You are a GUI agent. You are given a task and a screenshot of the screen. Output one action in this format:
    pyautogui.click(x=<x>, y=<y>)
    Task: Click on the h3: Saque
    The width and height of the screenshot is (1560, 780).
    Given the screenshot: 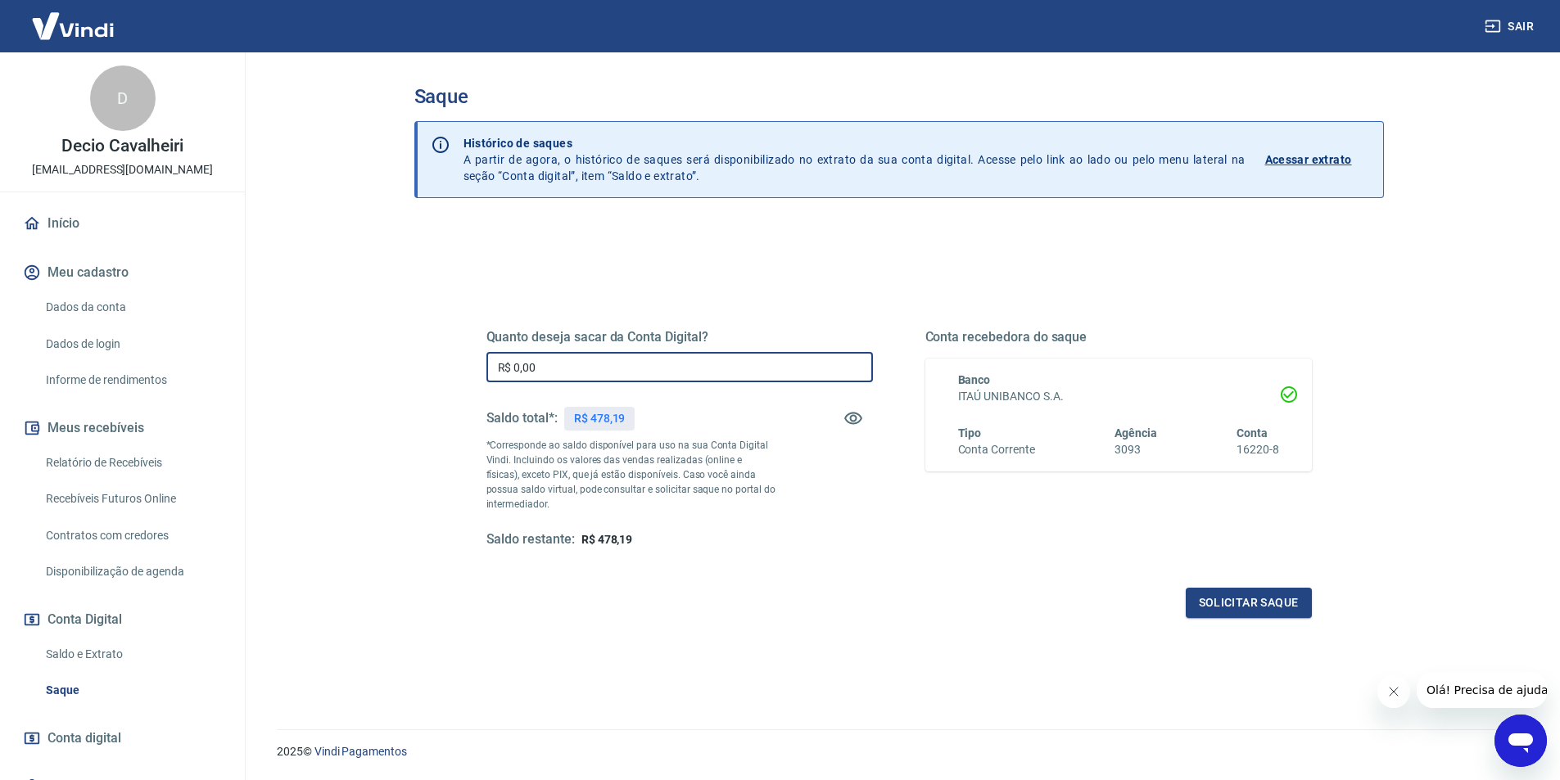 What is the action you would take?
    pyautogui.click(x=899, y=97)
    